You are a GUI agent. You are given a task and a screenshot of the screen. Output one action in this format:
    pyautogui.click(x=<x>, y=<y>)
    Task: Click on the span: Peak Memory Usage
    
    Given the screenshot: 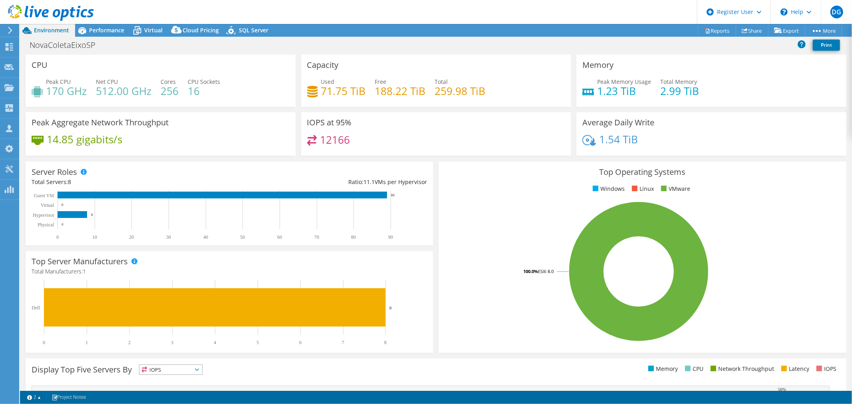 What is the action you would take?
    pyautogui.click(x=624, y=81)
    